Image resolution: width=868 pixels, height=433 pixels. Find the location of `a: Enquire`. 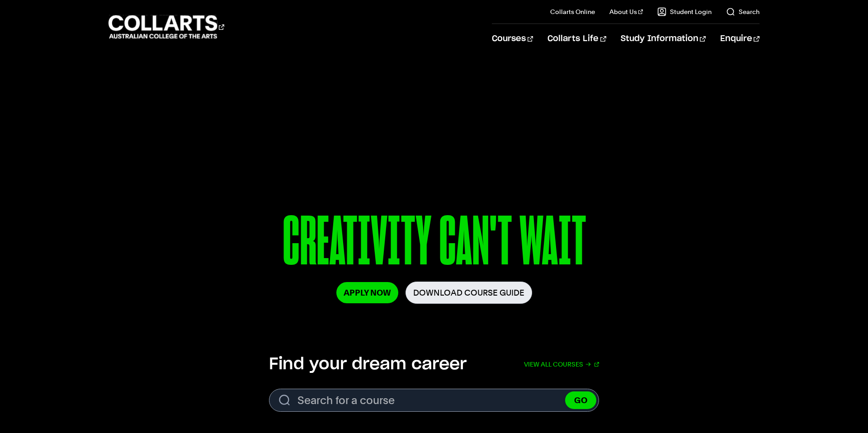

a: Enquire is located at coordinates (739, 39).